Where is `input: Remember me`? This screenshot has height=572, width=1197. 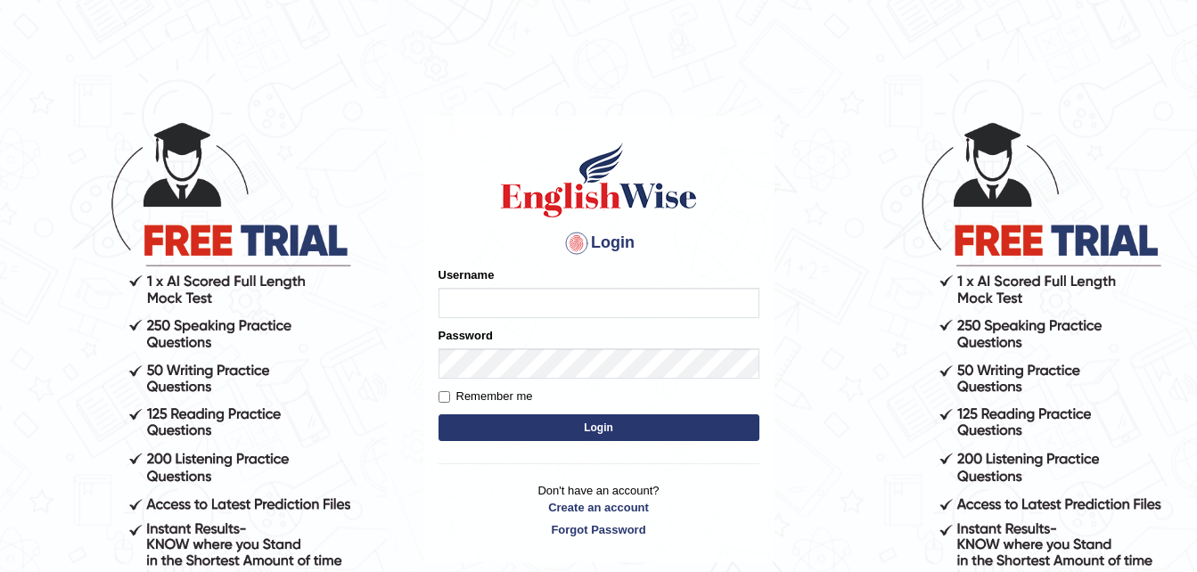 input: Remember me is located at coordinates (444, 397).